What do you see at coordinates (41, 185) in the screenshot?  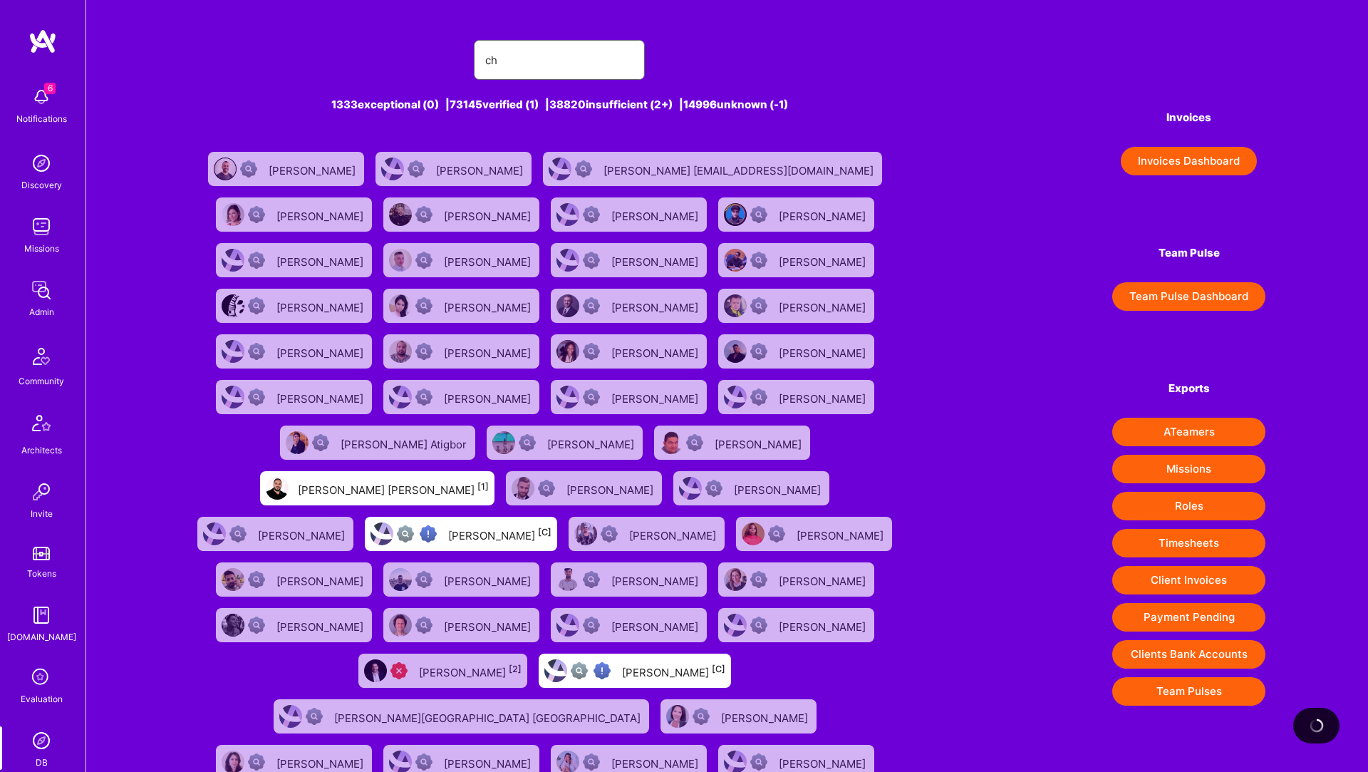 I see `div: Discovery` at bounding box center [41, 185].